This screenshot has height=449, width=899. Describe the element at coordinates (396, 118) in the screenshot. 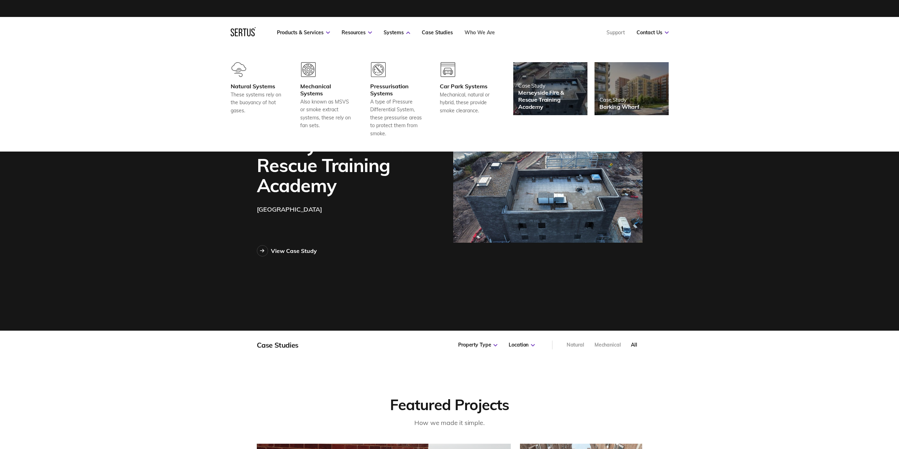

I see `div: A type of Pressure Differential System, these pressurise areas to protect them from smoke.` at that location.